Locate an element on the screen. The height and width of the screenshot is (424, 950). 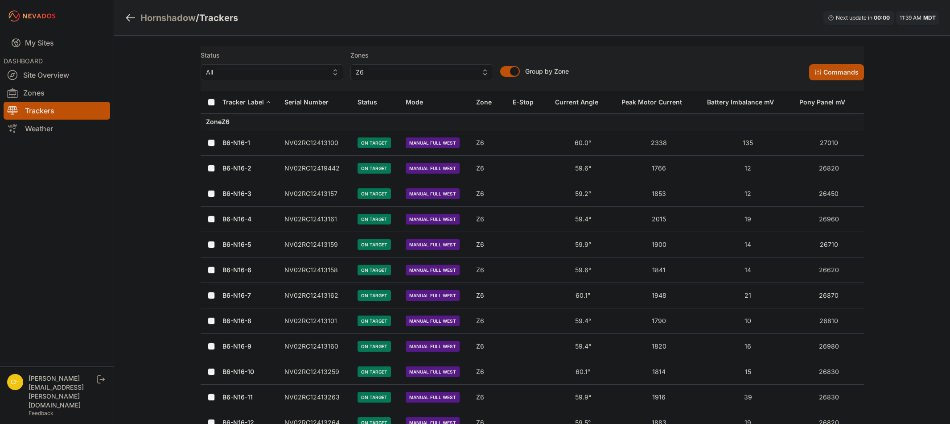
a: Trackers is located at coordinates (57, 111).